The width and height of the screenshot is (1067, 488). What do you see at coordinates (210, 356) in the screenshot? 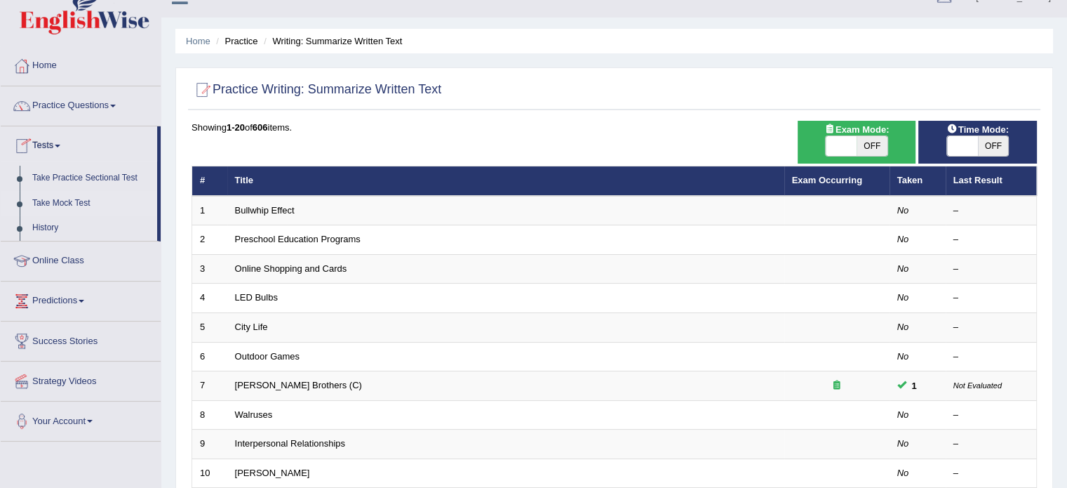
I see `td: 6` at bounding box center [210, 356].